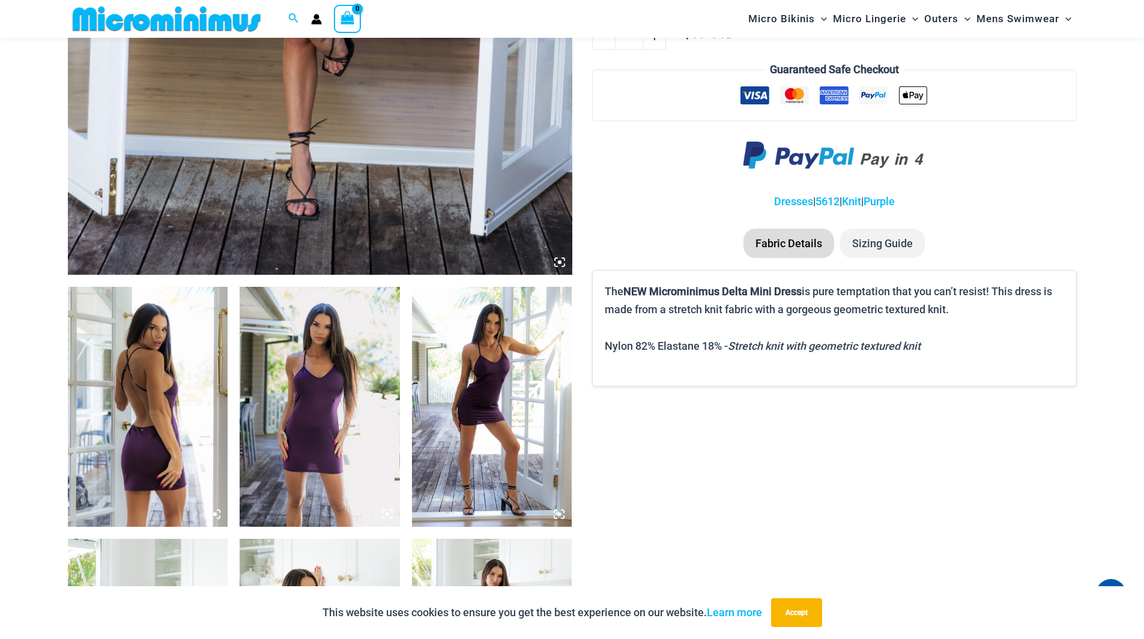 Image resolution: width=1144 pixels, height=639 pixels. I want to click on a: OutersMenu ToggleMenu Toggle, so click(947, 19).